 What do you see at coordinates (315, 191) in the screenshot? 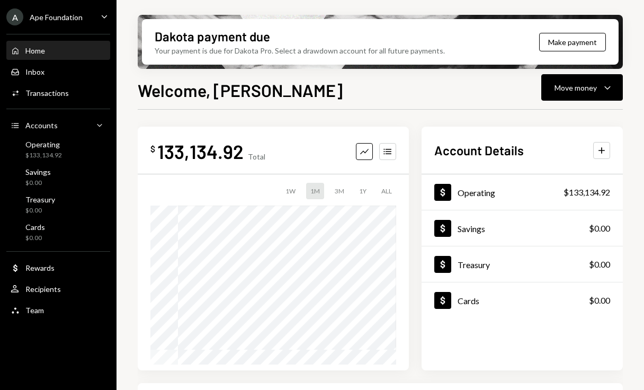
I see `div: 1M` at bounding box center [315, 191].